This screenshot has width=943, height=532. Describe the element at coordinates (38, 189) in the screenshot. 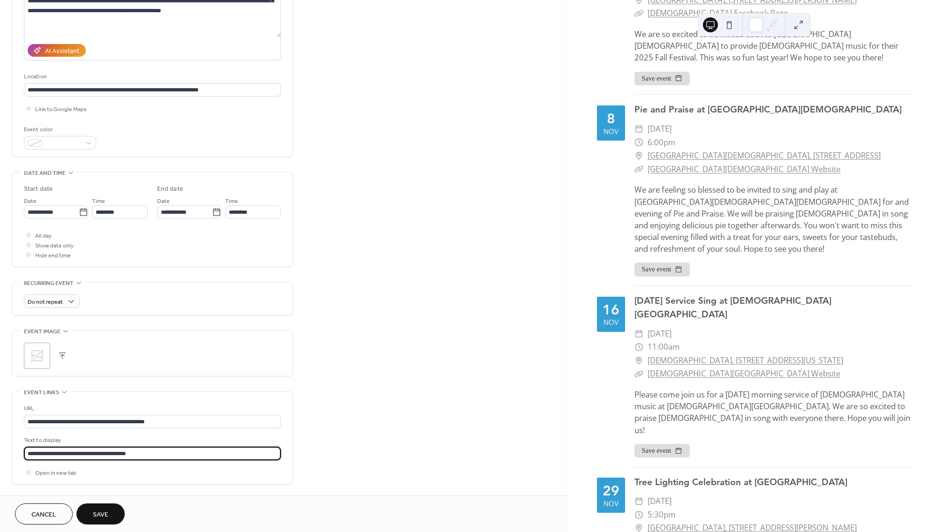

I see `div: Start date` at that location.